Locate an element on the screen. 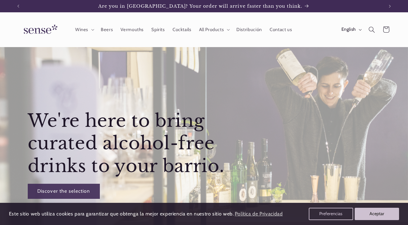 This screenshot has height=225, width=408. a: Distribución is located at coordinates (249, 30).